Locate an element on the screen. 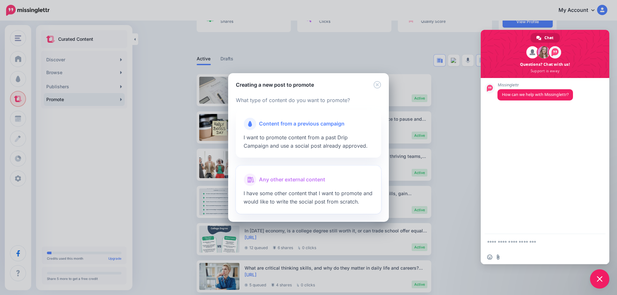 The height and width of the screenshot is (295, 617). img: drip-campaigns.png is located at coordinates (250, 124).